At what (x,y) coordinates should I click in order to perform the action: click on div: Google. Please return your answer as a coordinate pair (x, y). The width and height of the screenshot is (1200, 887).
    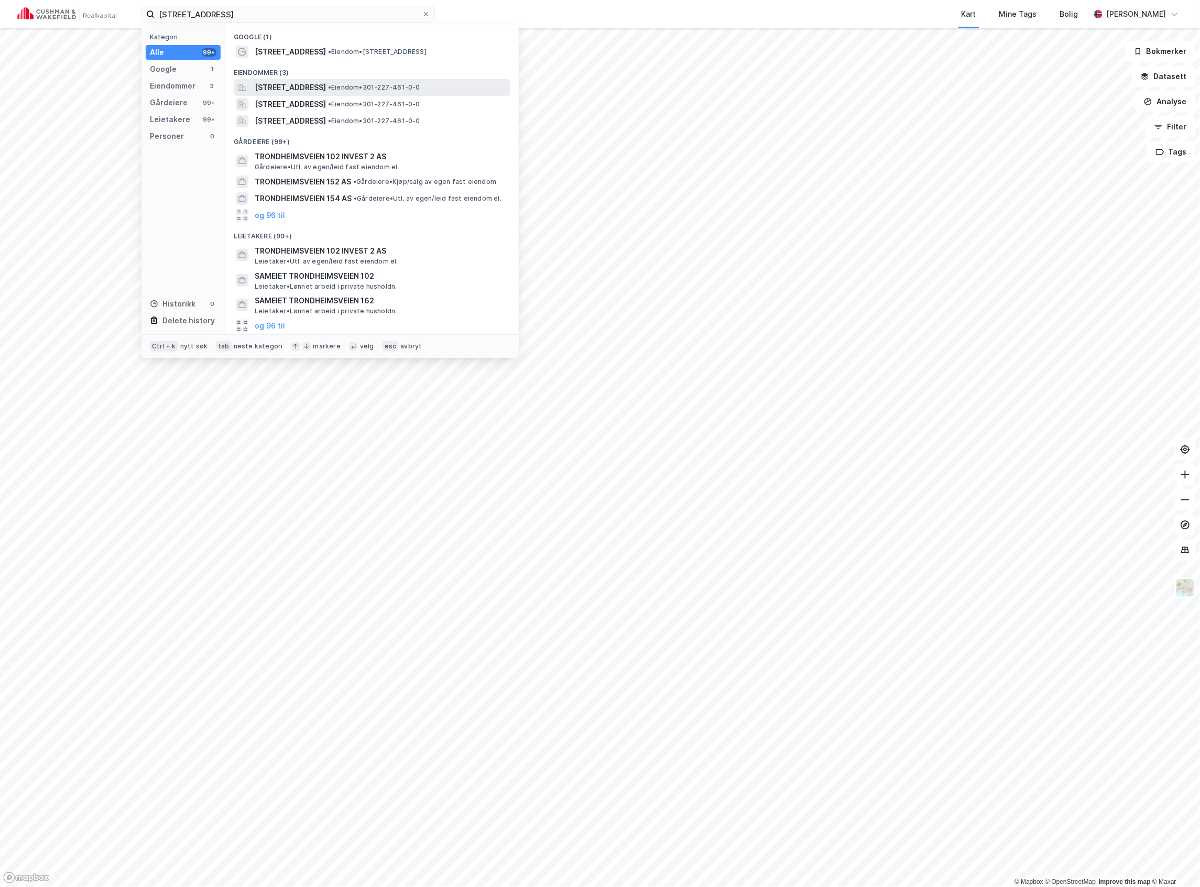
    Looking at the image, I should click on (163, 69).